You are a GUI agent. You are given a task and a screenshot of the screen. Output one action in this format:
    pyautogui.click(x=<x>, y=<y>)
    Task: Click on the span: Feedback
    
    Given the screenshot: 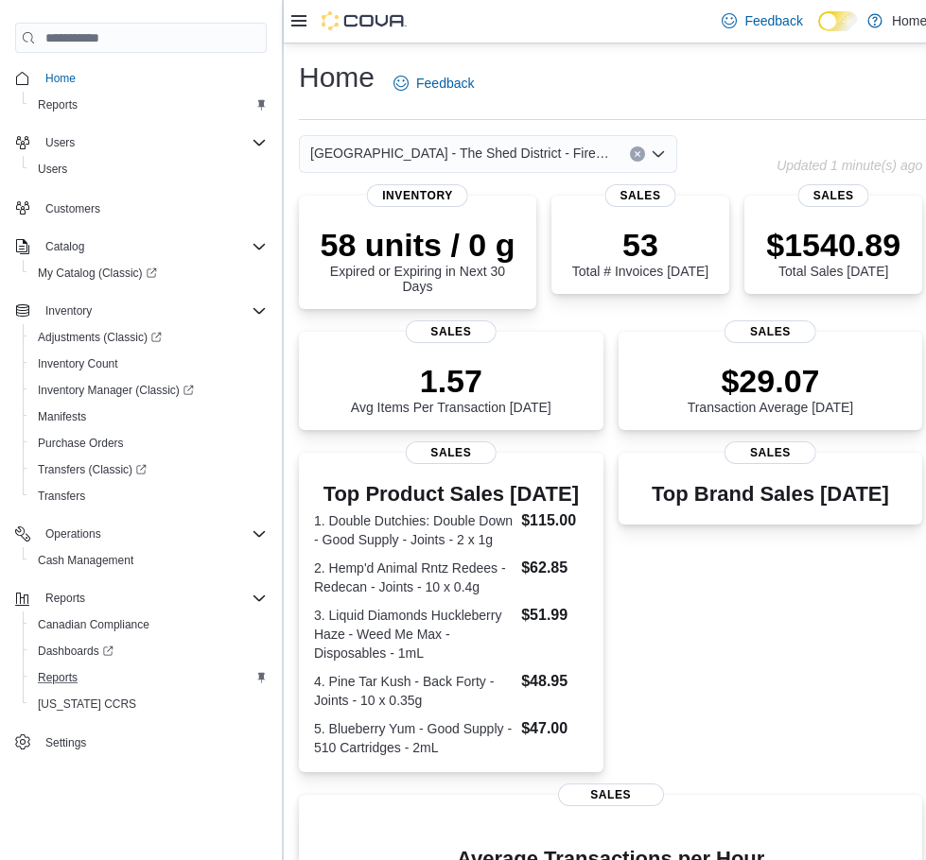 What is the action you would take?
    pyautogui.click(x=773, y=21)
    